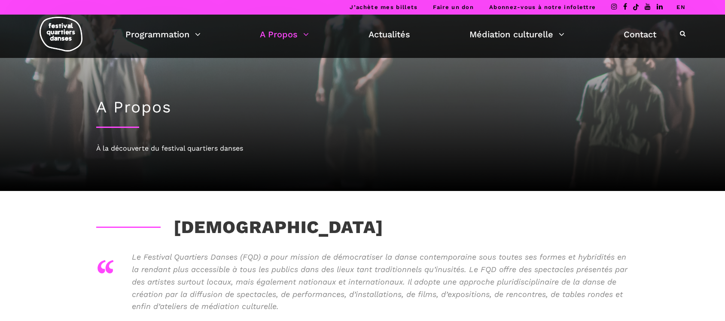  I want to click on a: EN, so click(681, 7).